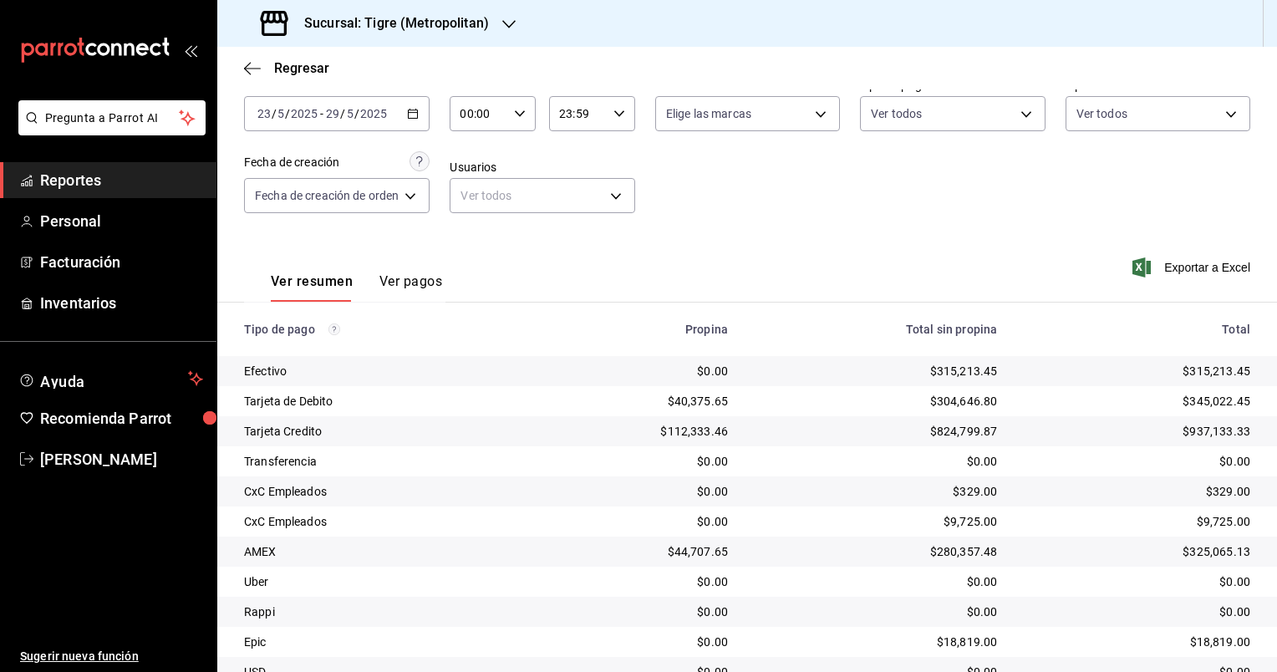  Describe the element at coordinates (379, 329) in the screenshot. I see `div: Tipo de pago` at that location.